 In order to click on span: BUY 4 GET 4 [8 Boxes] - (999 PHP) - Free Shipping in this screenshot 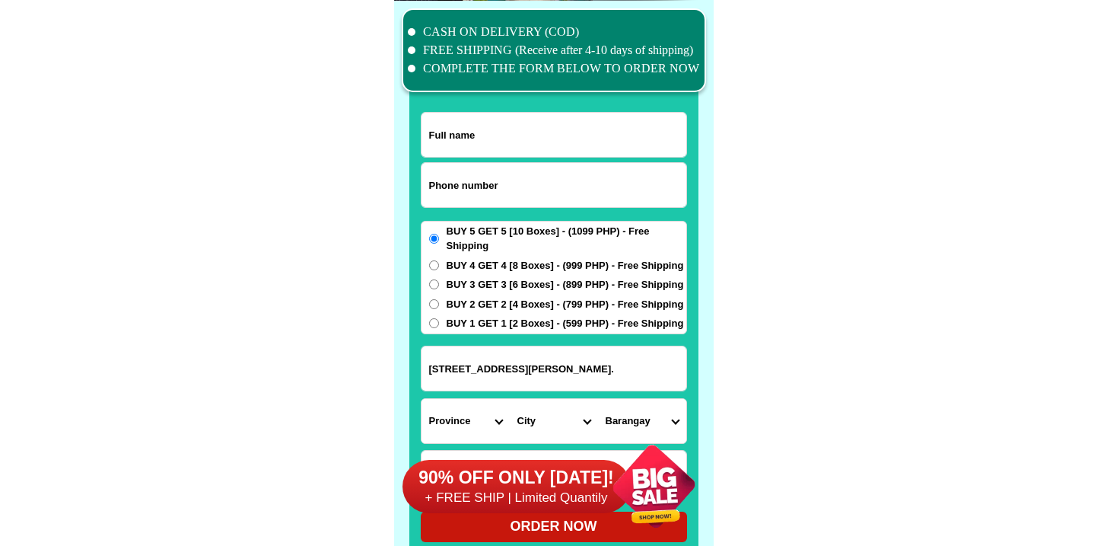, I will do `click(565, 266)`.